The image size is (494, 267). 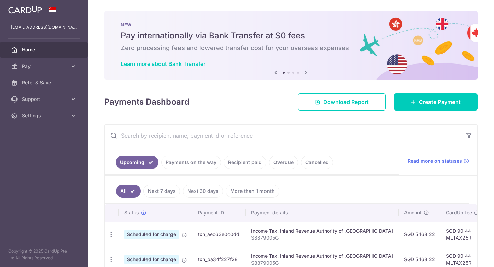 I want to click on span: Read more on statuses, so click(x=434, y=161).